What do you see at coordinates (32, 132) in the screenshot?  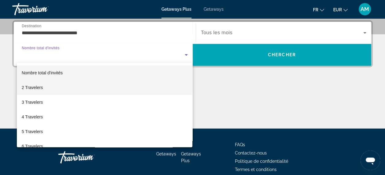 I see `span: 5 Travelers` at bounding box center [32, 132].